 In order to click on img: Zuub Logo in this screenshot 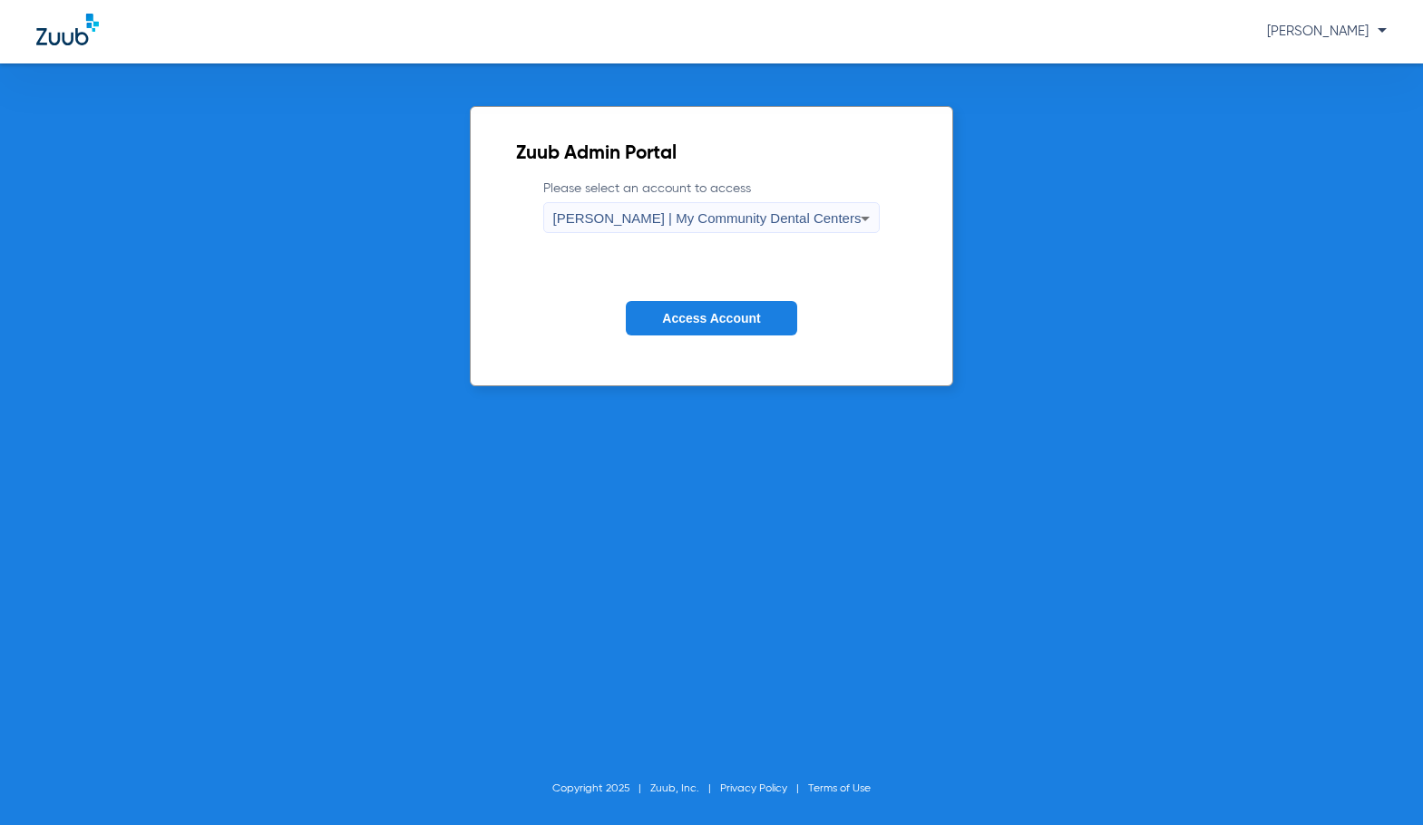, I will do `click(67, 29)`.